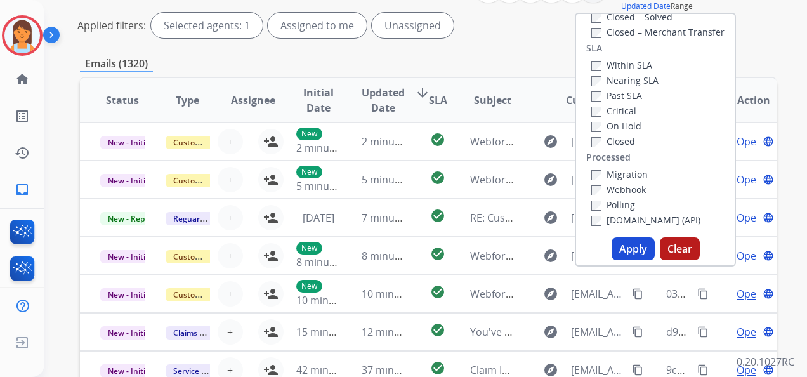 The image size is (807, 377). Describe the element at coordinates (596, 175) in the screenshot. I see `input: Migration` at that location.